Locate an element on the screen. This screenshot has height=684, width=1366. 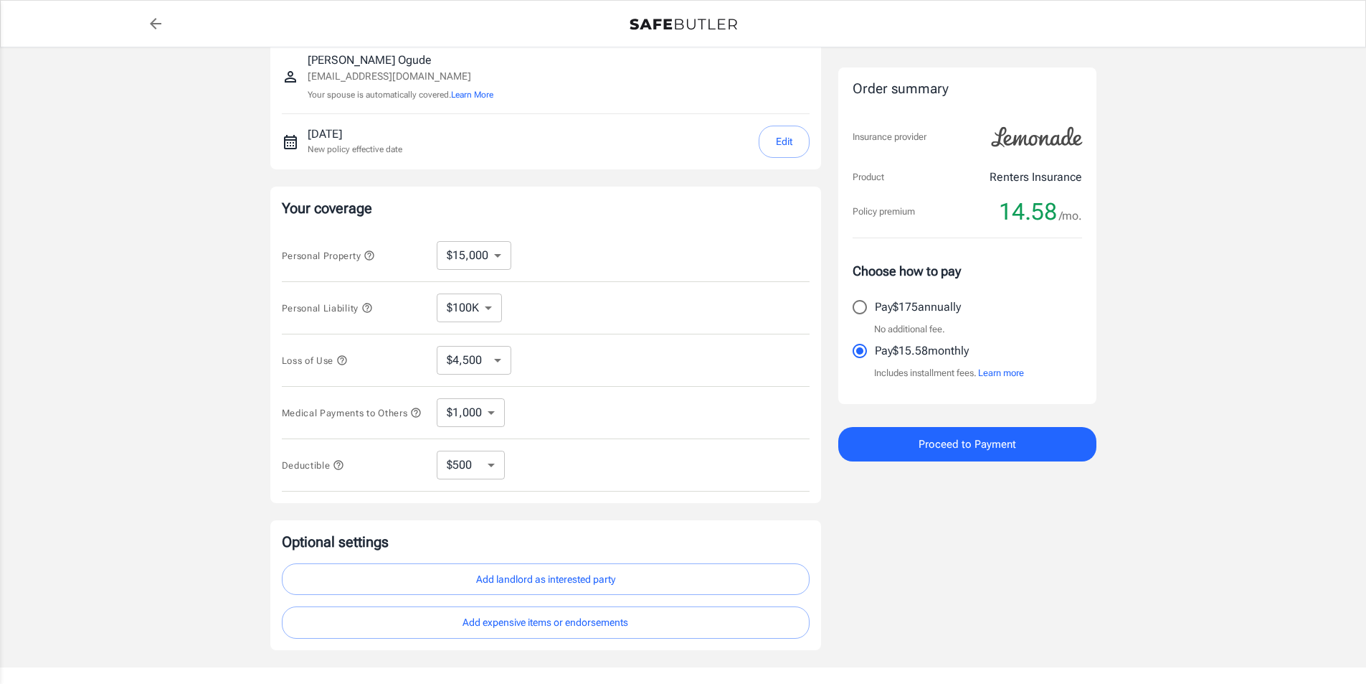
span: /mo. is located at coordinates (1071, 216).